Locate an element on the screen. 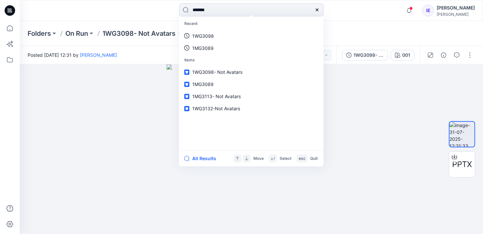 The height and width of the screenshot is (234, 483). img: eyJhbGciOiJIUzI1NiIsImtpZCI6IjAiLCJzbHQiOiJzZXMiLCJ0eXAiOiJKV1QifQ.eyJkYXRhIjp7InR5cGUiOiJzdG9yYW... is located at coordinates (251, 149).